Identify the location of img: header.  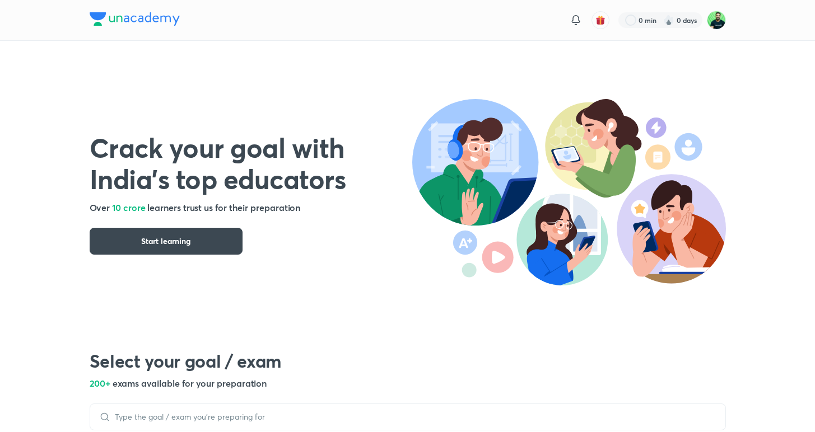
(569, 192).